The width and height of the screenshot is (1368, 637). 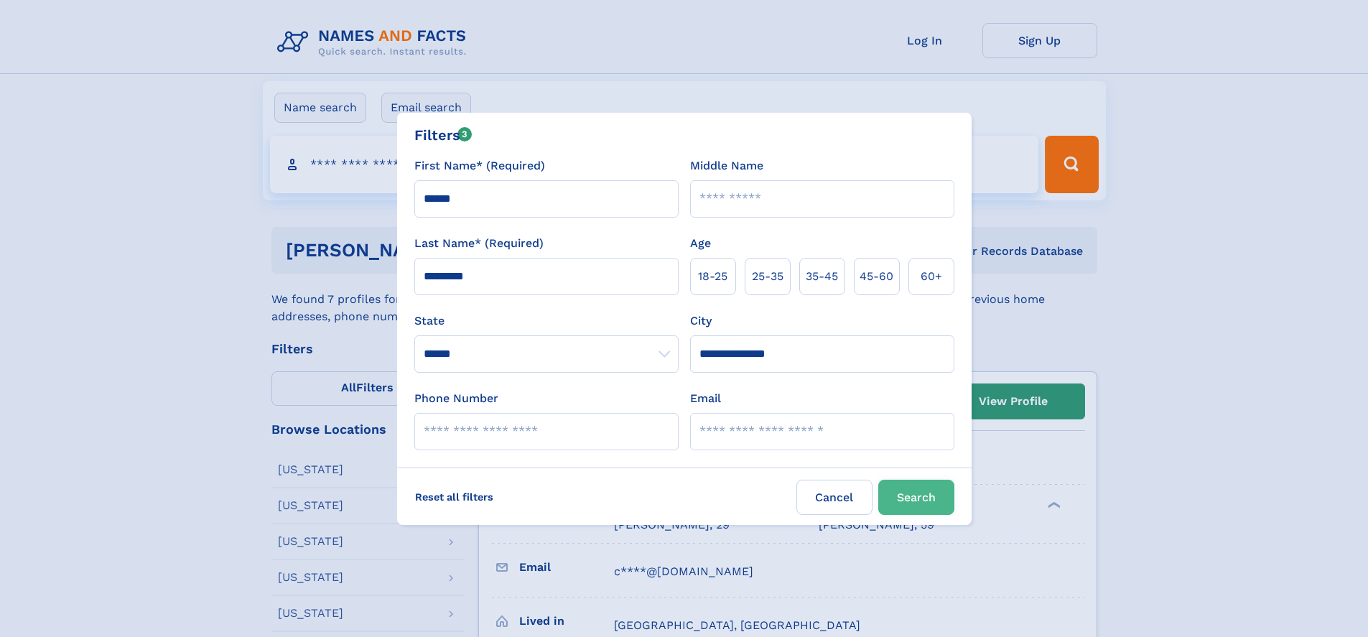 What do you see at coordinates (479, 243) in the screenshot?
I see `label: Last Name* (Required)` at bounding box center [479, 243].